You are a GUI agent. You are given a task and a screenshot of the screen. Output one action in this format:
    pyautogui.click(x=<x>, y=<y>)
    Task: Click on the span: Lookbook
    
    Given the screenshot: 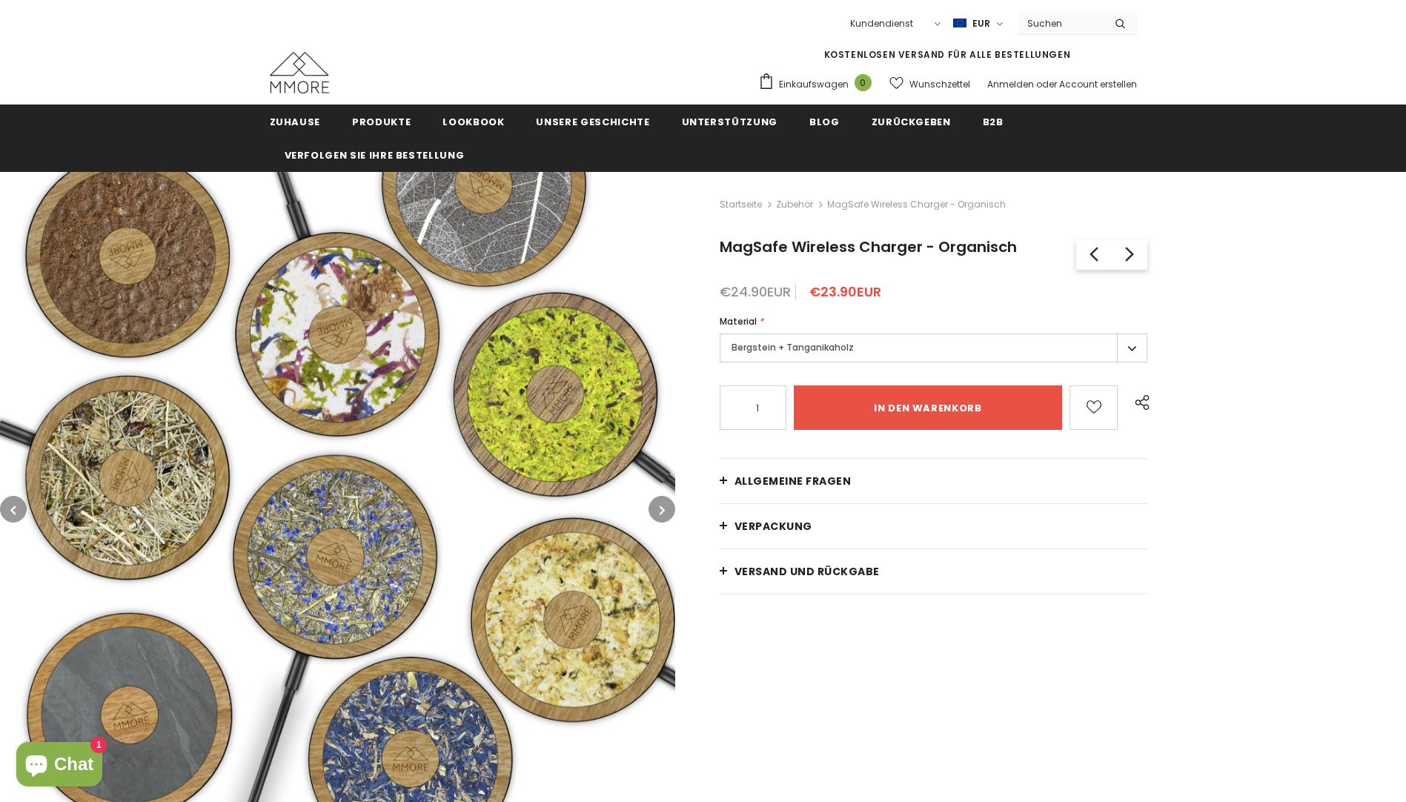 What is the action you would take?
    pyautogui.click(x=473, y=122)
    